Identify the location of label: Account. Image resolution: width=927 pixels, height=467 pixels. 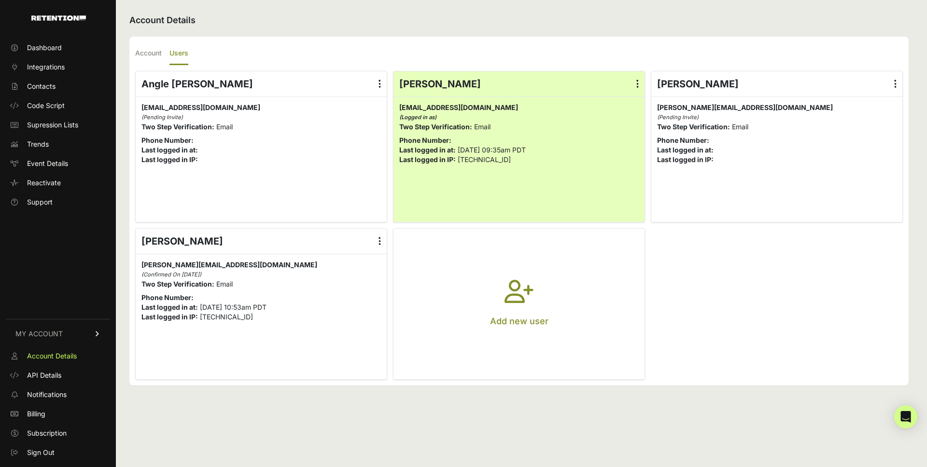
(148, 54).